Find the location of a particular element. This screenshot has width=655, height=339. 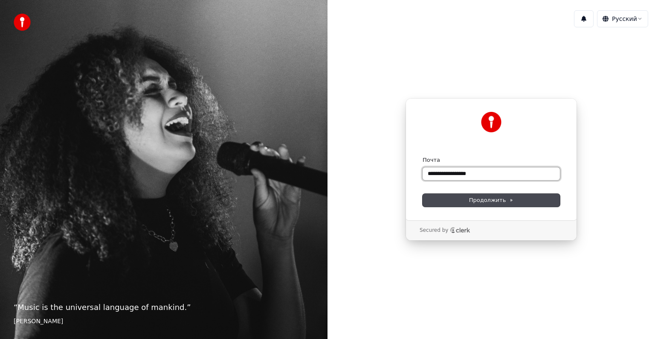

span: Продолжить is located at coordinates (492, 200).